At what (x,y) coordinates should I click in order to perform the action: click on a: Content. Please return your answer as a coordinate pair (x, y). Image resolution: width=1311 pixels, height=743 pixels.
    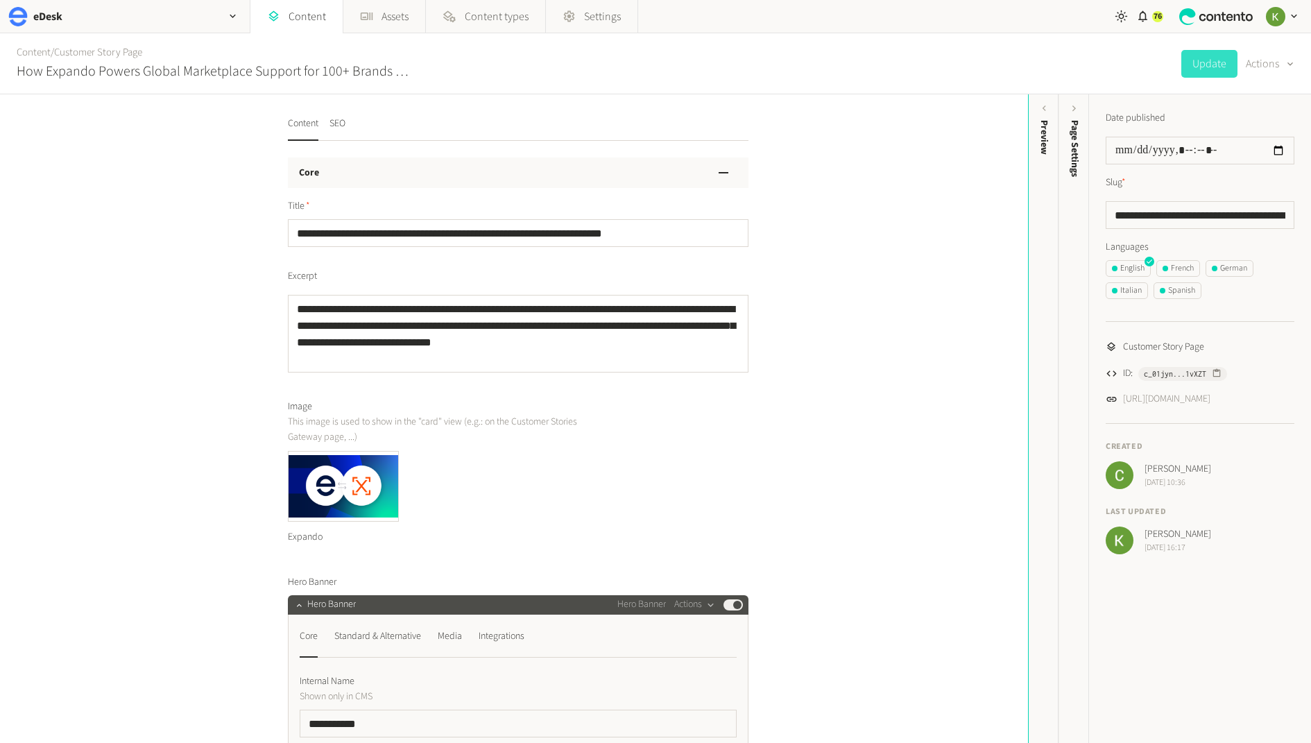
    Looking at the image, I should click on (33, 52).